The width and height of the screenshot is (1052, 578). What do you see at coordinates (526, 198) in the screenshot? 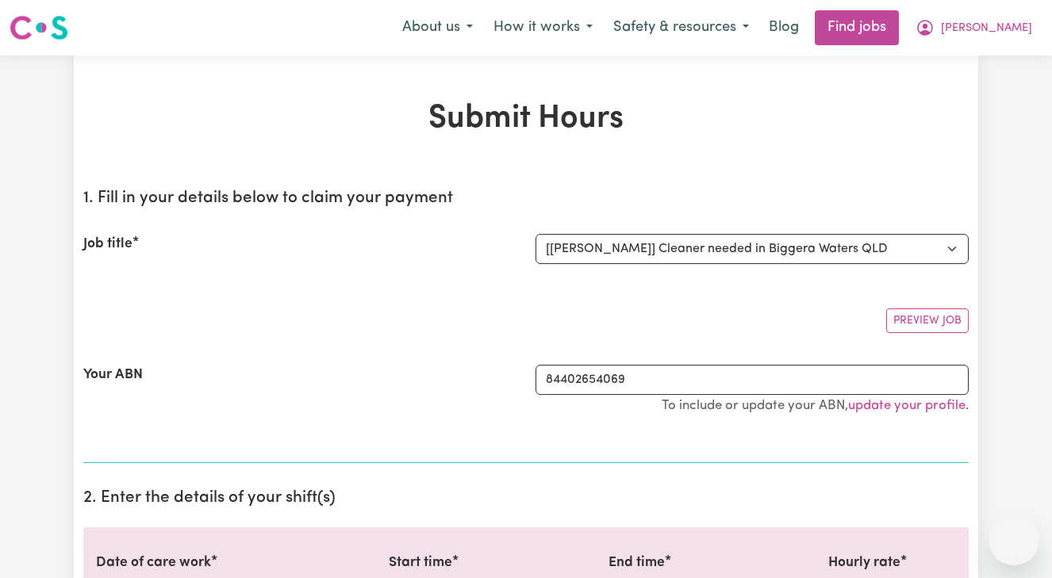
I see `h2: 1. Fill in your details below to claim your payment` at bounding box center [526, 198].